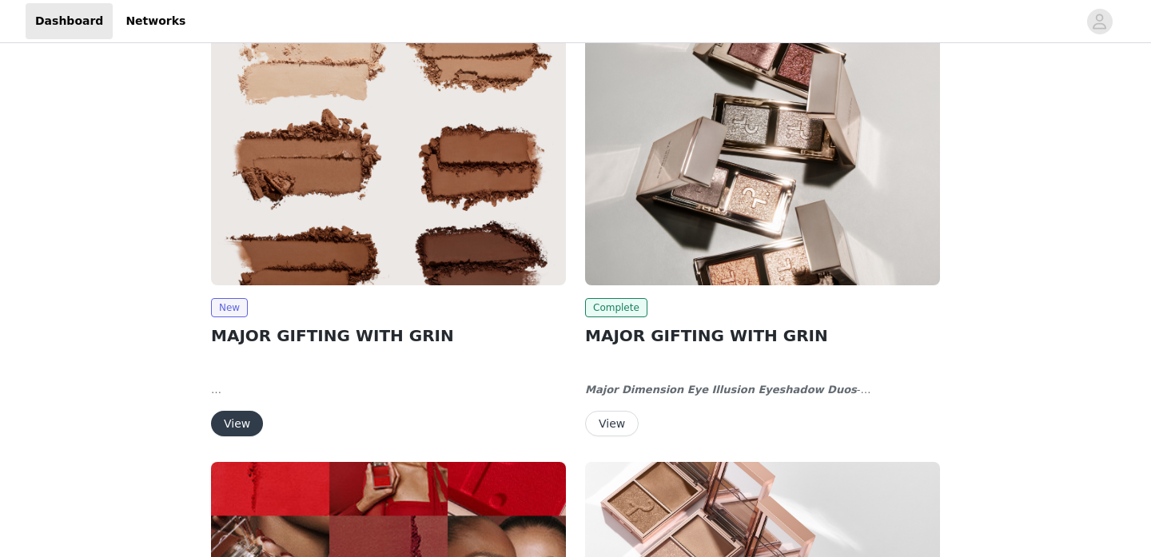 Image resolution: width=1151 pixels, height=557 pixels. Describe the element at coordinates (155, 21) in the screenshot. I see `a: Networks` at that location.